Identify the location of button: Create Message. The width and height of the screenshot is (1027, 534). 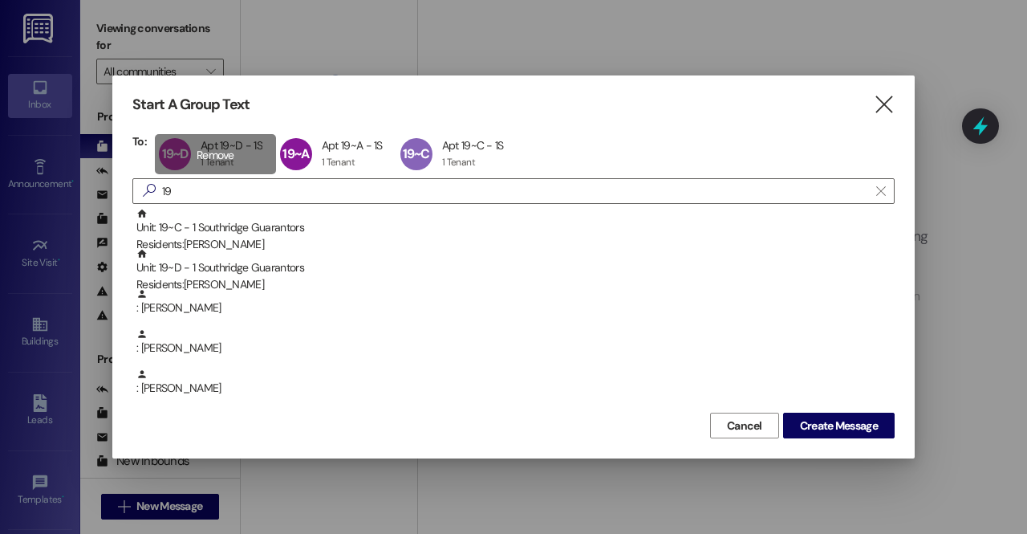
(839, 425).